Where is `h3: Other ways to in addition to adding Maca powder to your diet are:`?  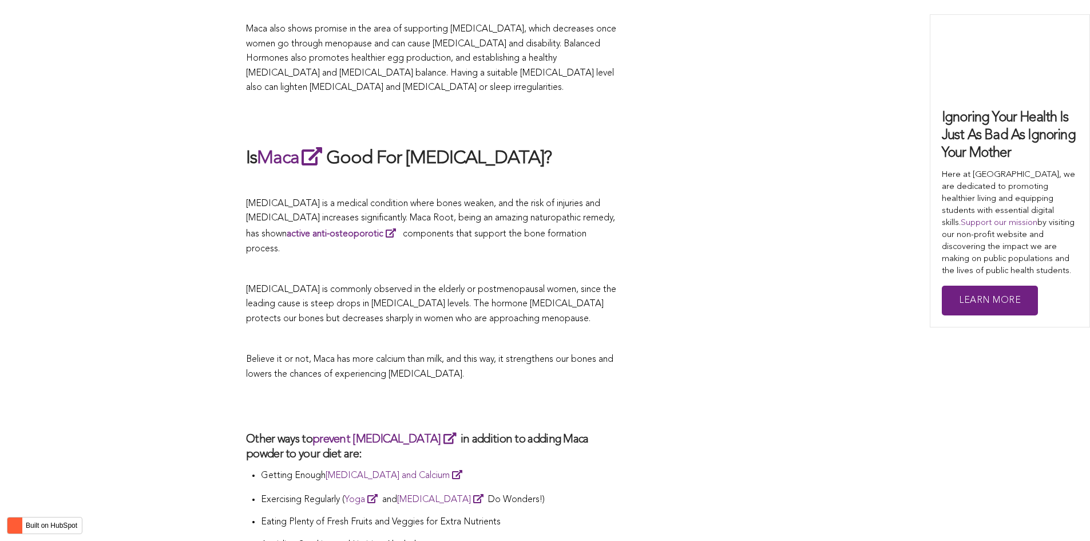 h3: Other ways to in addition to adding Maca powder to your diet are: is located at coordinates (432, 446).